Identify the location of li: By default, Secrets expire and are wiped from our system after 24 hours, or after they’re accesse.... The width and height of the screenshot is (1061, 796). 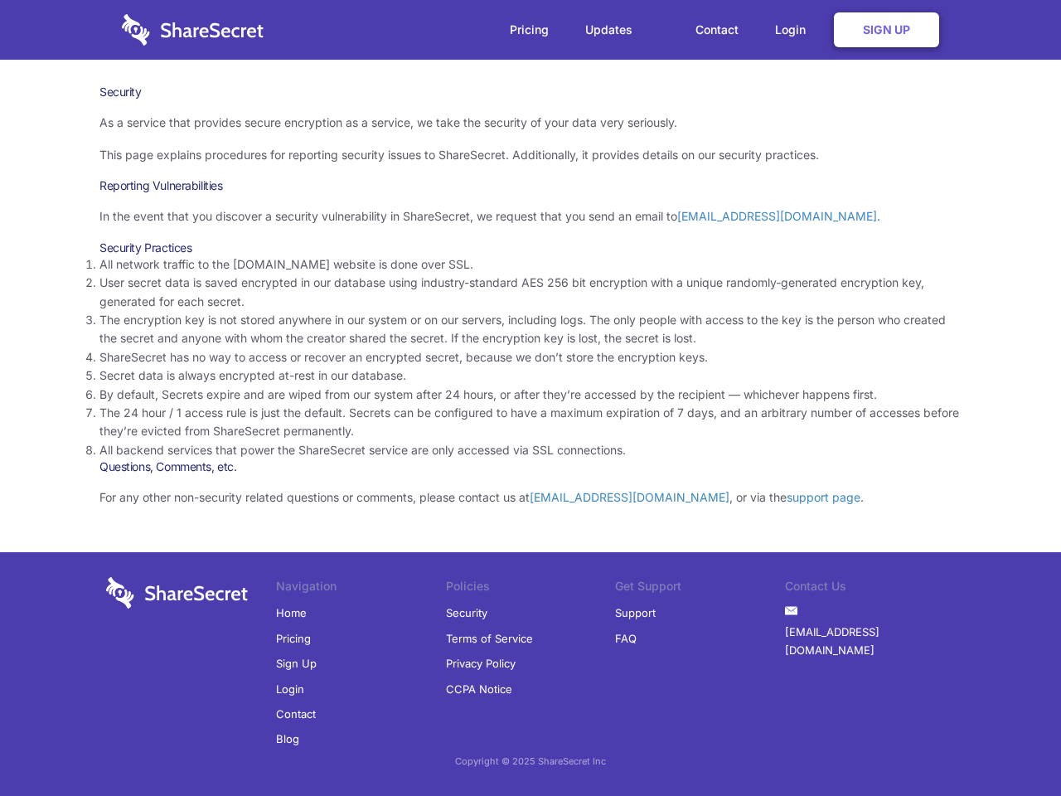
(530, 395).